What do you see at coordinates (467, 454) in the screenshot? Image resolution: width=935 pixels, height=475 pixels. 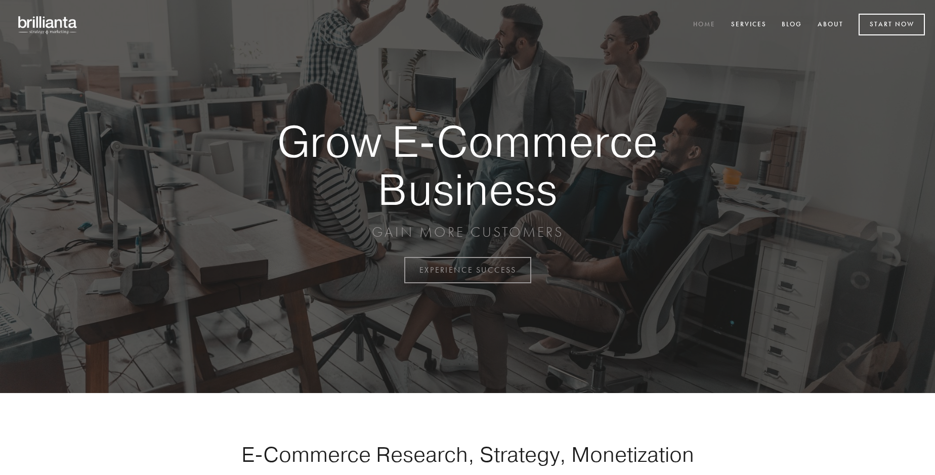 I see `h1: E-Commerce Research, Strategy, Monetization` at bounding box center [467, 454].